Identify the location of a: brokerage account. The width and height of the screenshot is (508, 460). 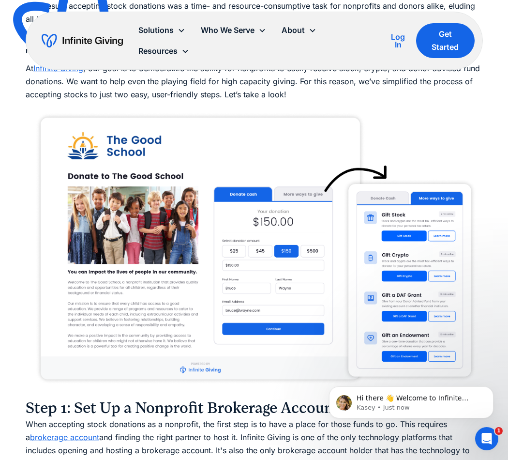
(64, 437).